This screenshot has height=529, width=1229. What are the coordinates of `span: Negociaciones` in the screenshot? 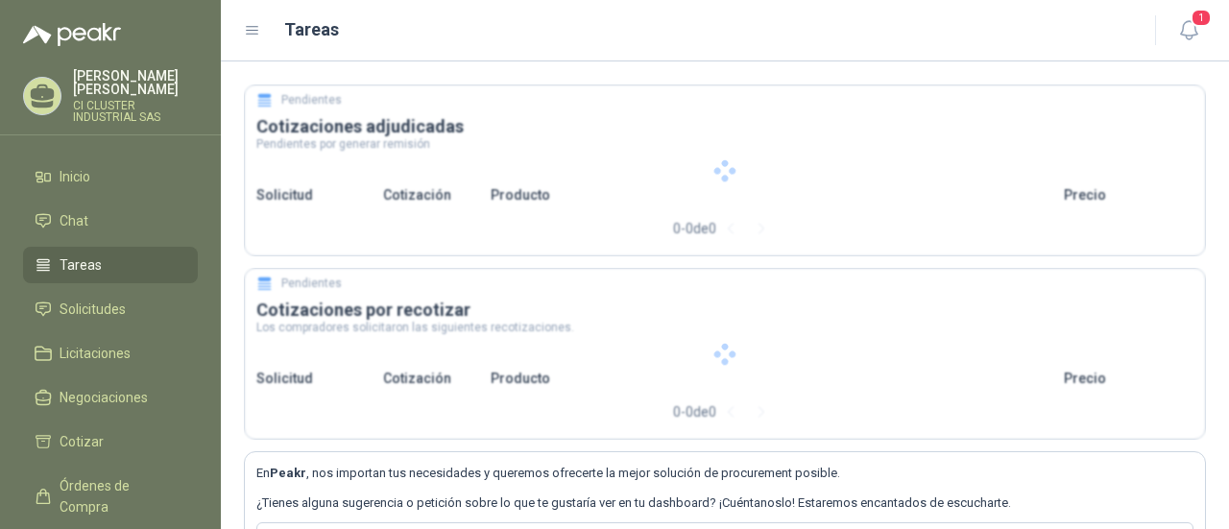 It's located at (104, 397).